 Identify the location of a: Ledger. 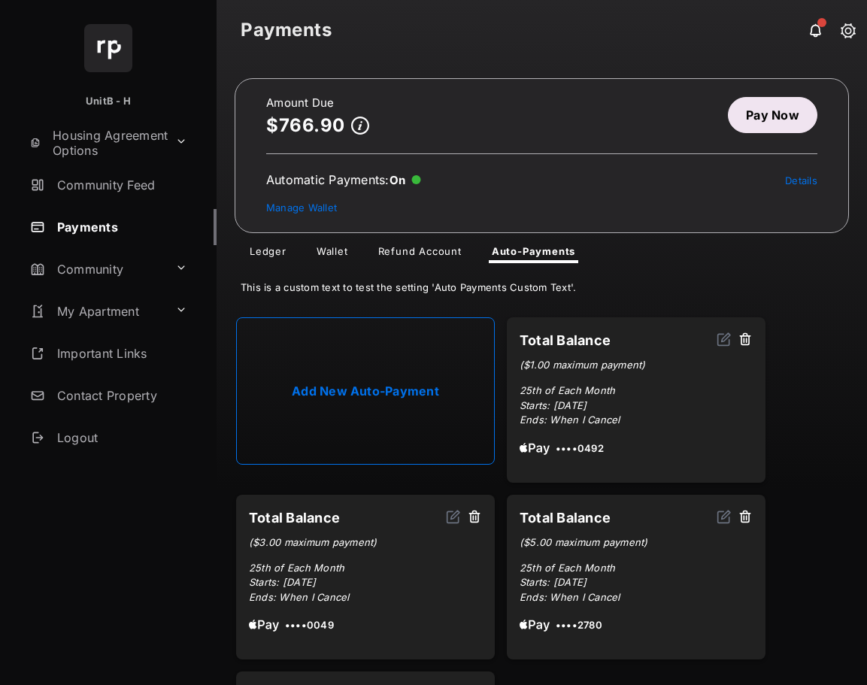
(268, 254).